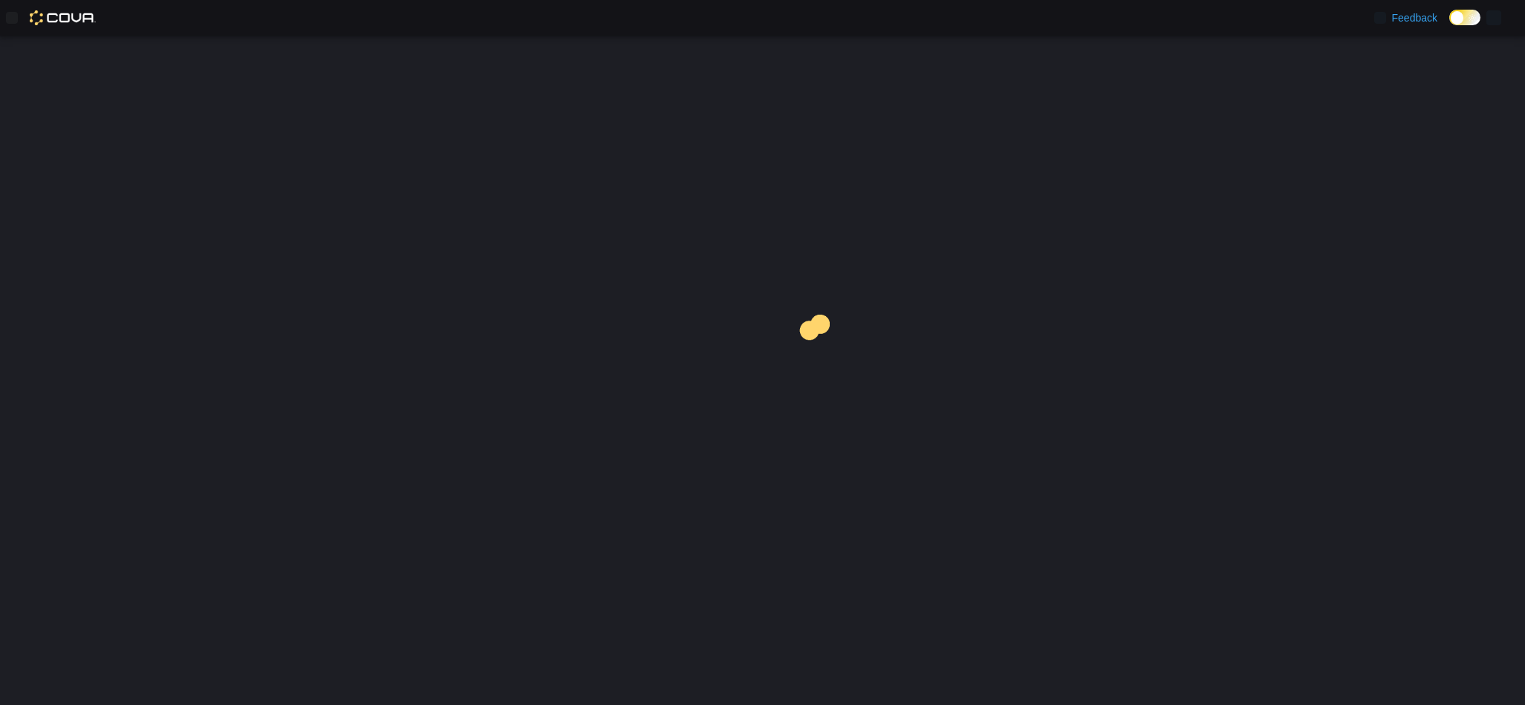 The width and height of the screenshot is (1525, 705). What do you see at coordinates (1405, 18) in the screenshot?
I see `a: Feedback` at bounding box center [1405, 18].